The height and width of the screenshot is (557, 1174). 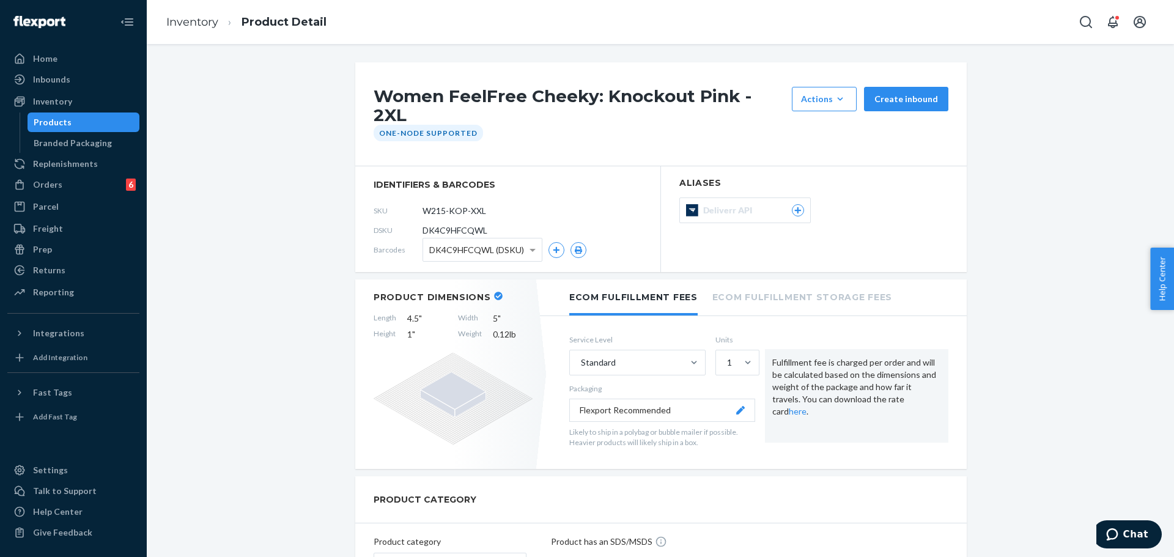 I want to click on div: Inbounds, so click(x=51, y=79).